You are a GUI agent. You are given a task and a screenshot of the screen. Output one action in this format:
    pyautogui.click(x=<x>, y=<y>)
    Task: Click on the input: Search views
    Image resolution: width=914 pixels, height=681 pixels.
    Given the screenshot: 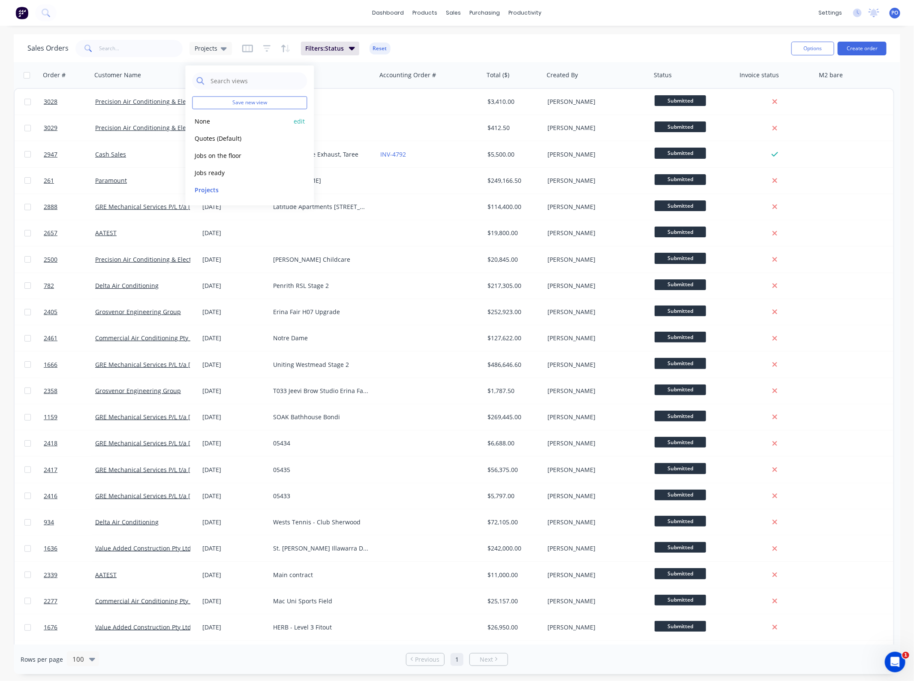 What is the action you would take?
    pyautogui.click(x=256, y=81)
    